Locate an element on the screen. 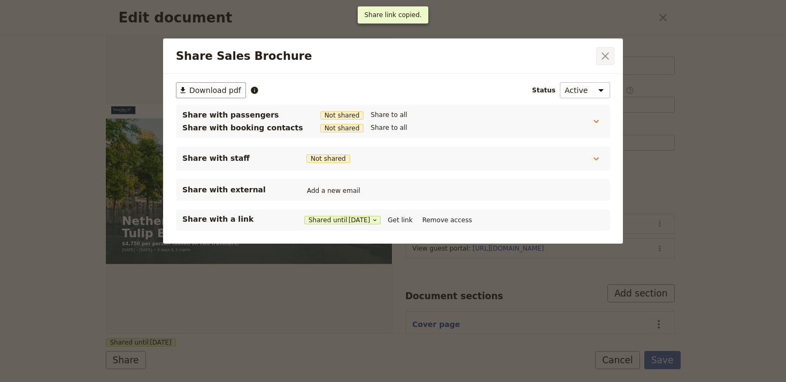  img: Bicycle Adventures logo is located at coordinates (59, 16).